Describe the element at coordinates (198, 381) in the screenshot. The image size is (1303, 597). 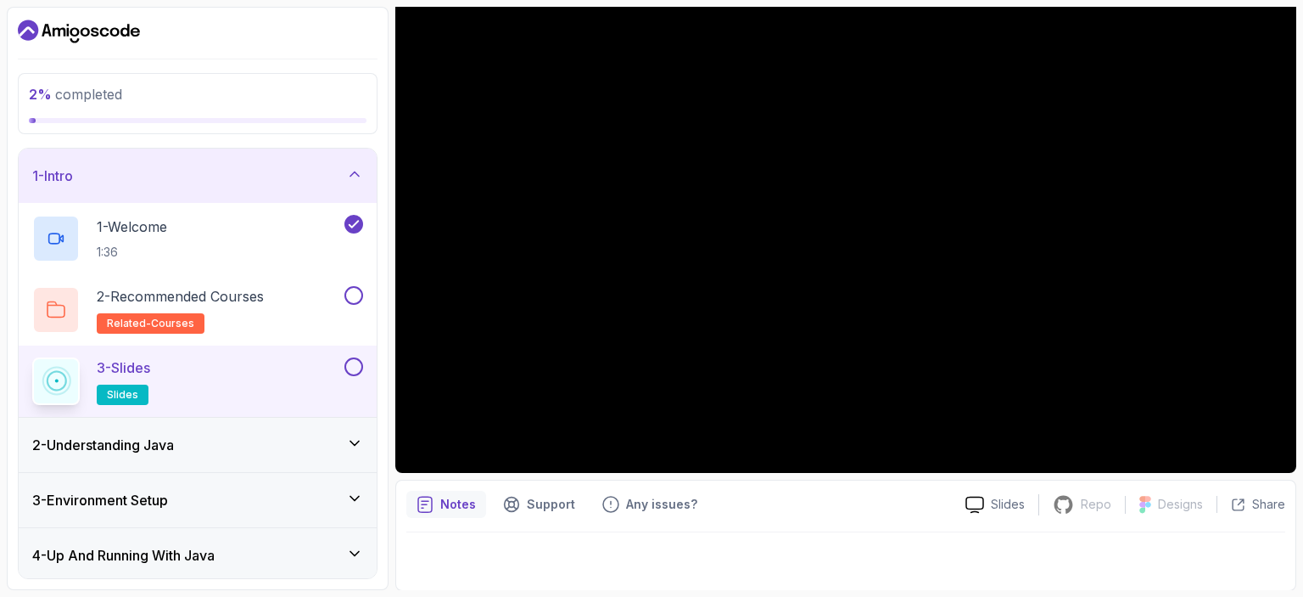
I see `button: 3-Slidesslides` at that location.